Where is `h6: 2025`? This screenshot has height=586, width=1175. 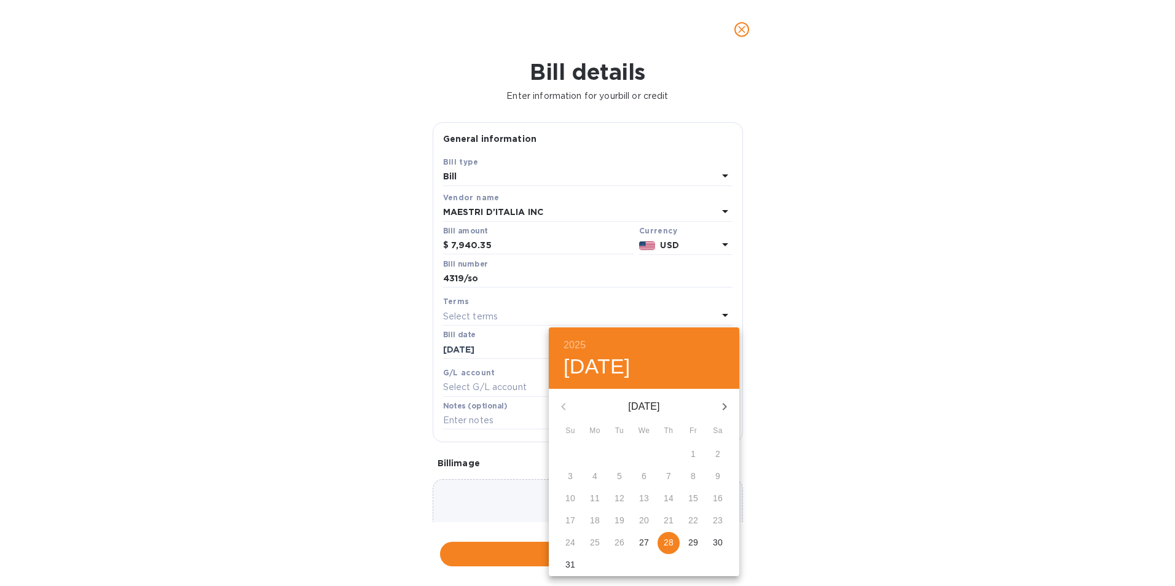 h6: 2025 is located at coordinates (575, 345).